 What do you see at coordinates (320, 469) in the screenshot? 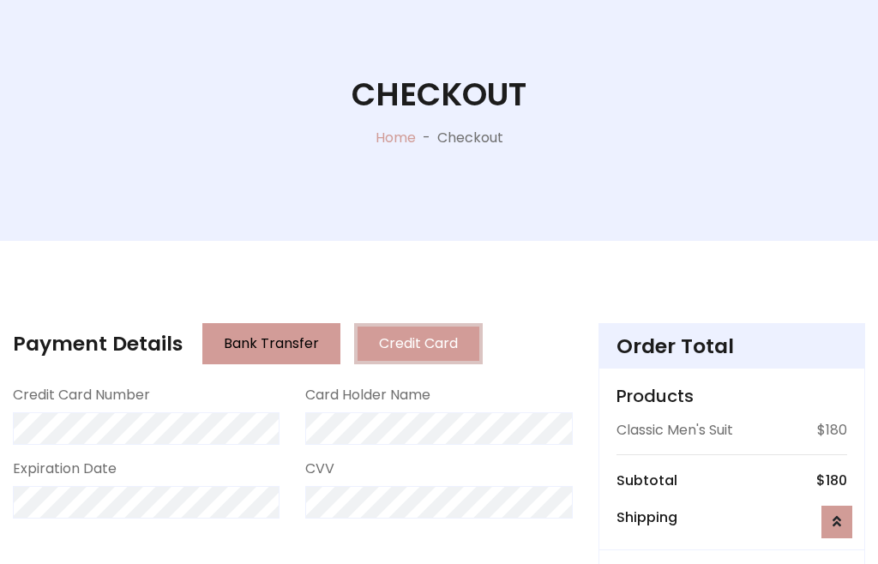
I see `label: CVV` at bounding box center [320, 469].